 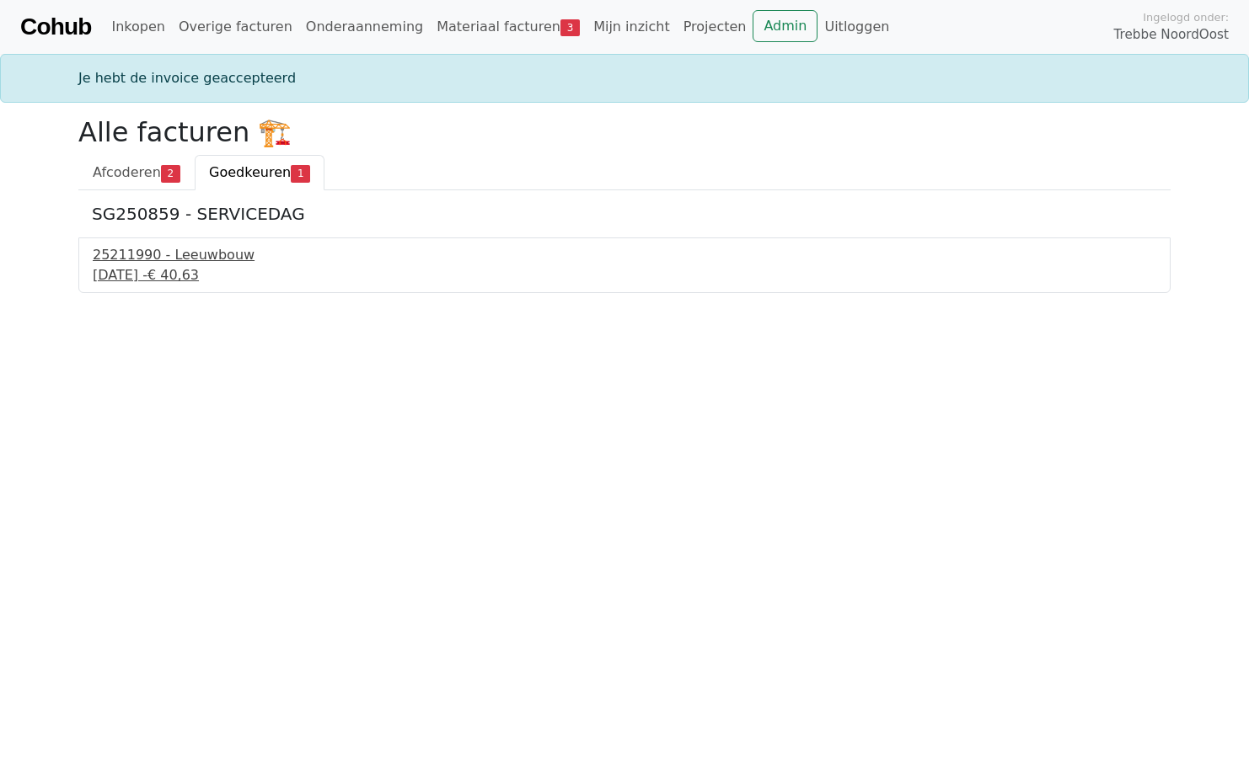 I want to click on span: 1, so click(x=300, y=174).